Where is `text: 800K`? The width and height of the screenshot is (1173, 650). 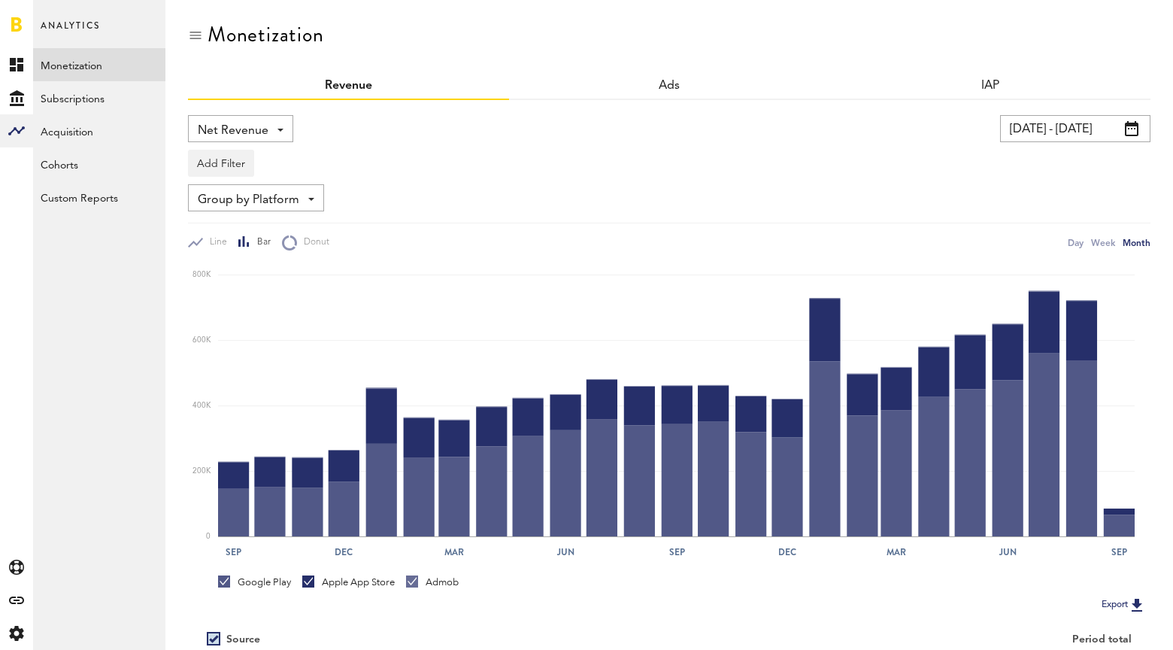
text: 800K is located at coordinates (201, 275).